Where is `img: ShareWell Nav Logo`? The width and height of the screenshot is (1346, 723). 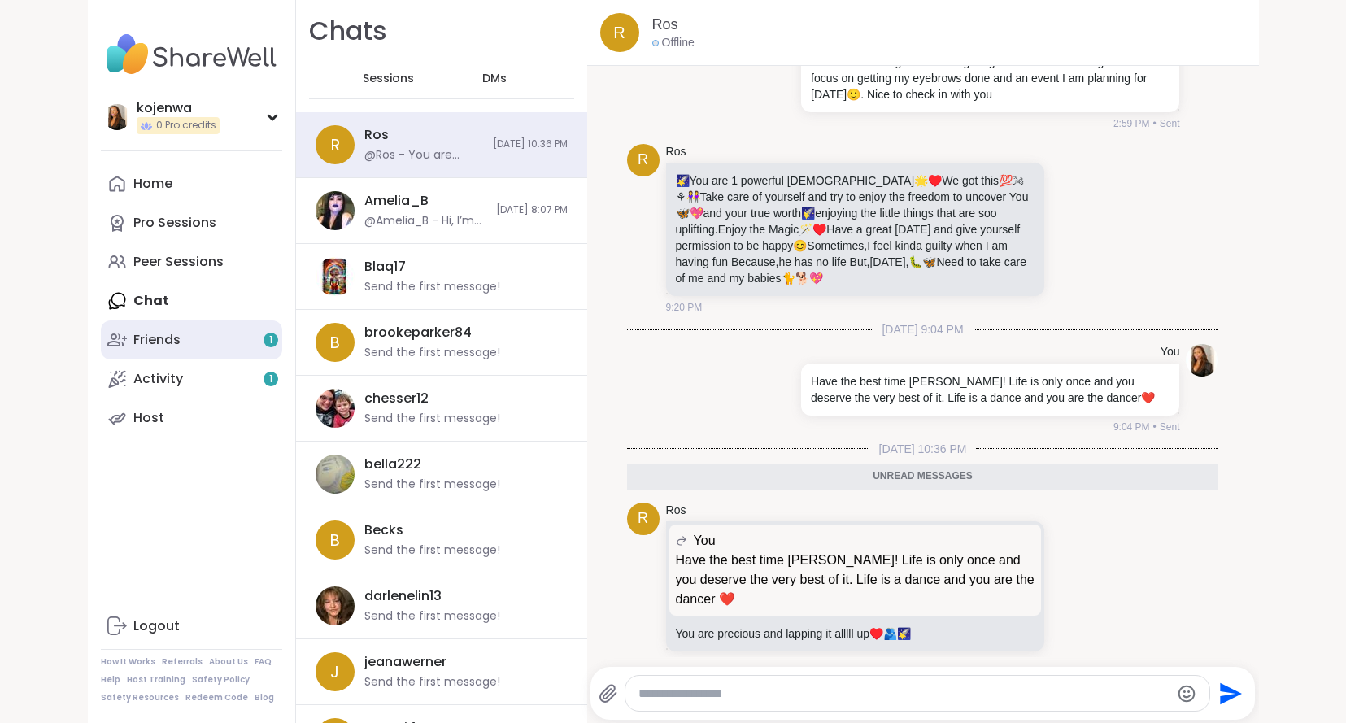
img: ShareWell Nav Logo is located at coordinates (191, 54).